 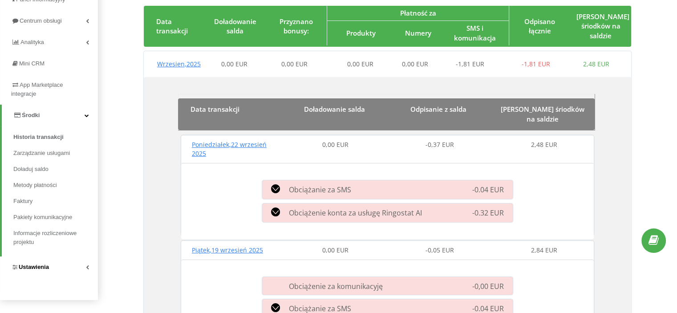 I want to click on a: Informacje rozliczeniowe projektu, so click(x=56, y=238).